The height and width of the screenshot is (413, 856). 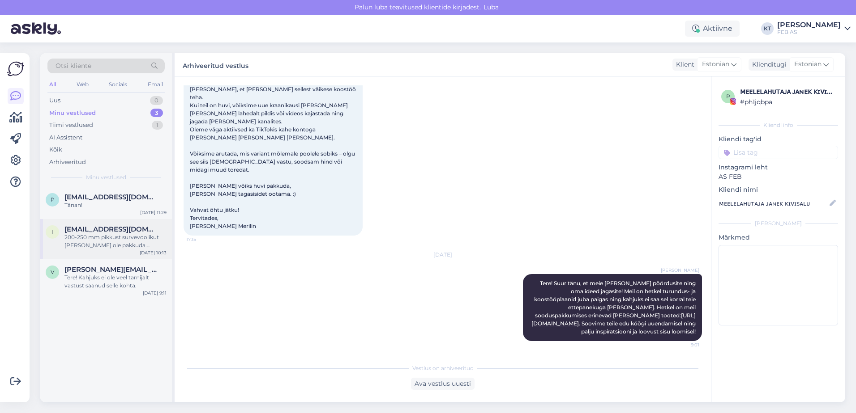 I want to click on span: viktor@huum.eu, so click(x=111, y=270).